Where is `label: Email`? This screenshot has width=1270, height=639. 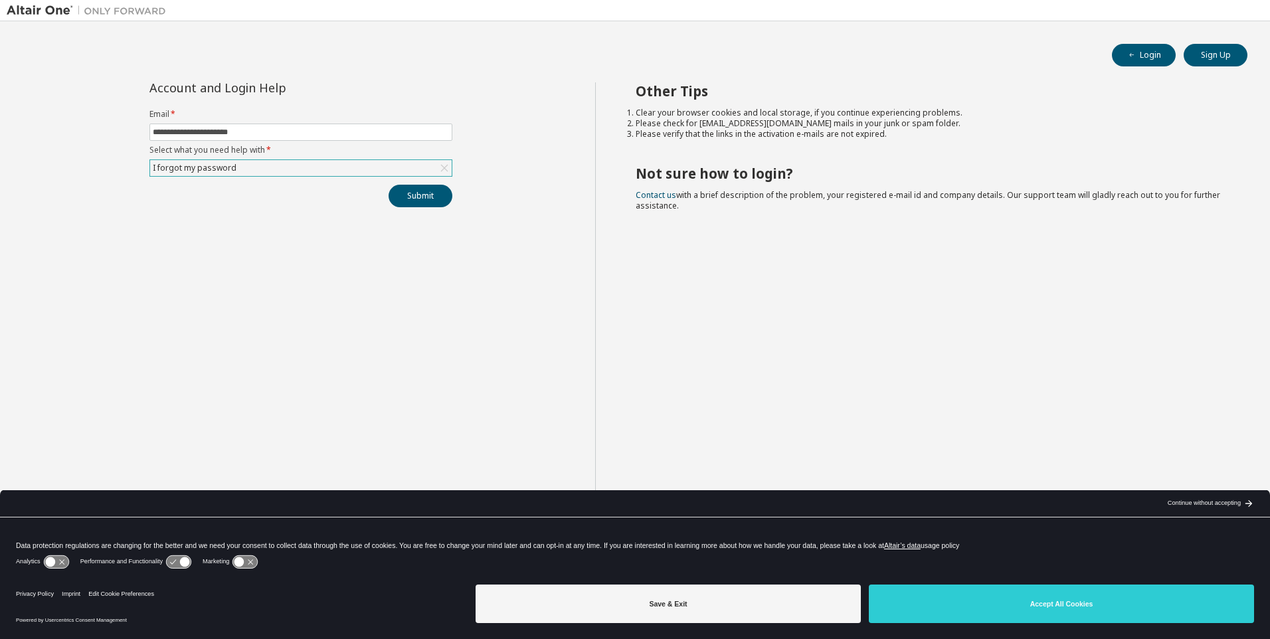 label: Email is located at coordinates (301, 114).